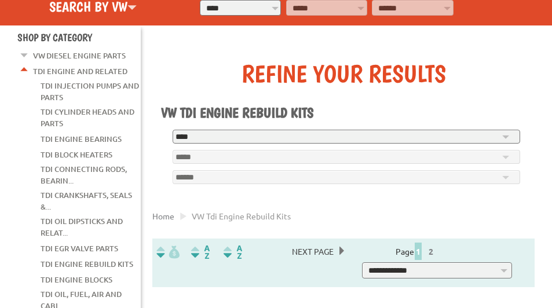 The width and height of the screenshot is (552, 308). What do you see at coordinates (79, 37) in the screenshot?
I see `h4: Shop By Category` at bounding box center [79, 37].